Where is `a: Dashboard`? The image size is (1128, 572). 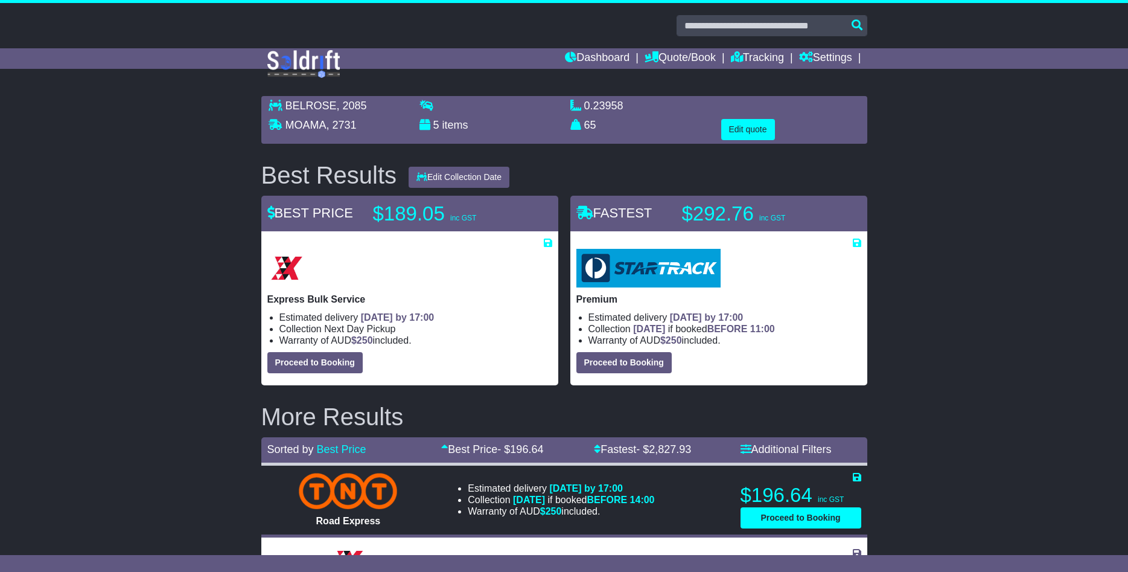 a: Dashboard is located at coordinates (597, 59).